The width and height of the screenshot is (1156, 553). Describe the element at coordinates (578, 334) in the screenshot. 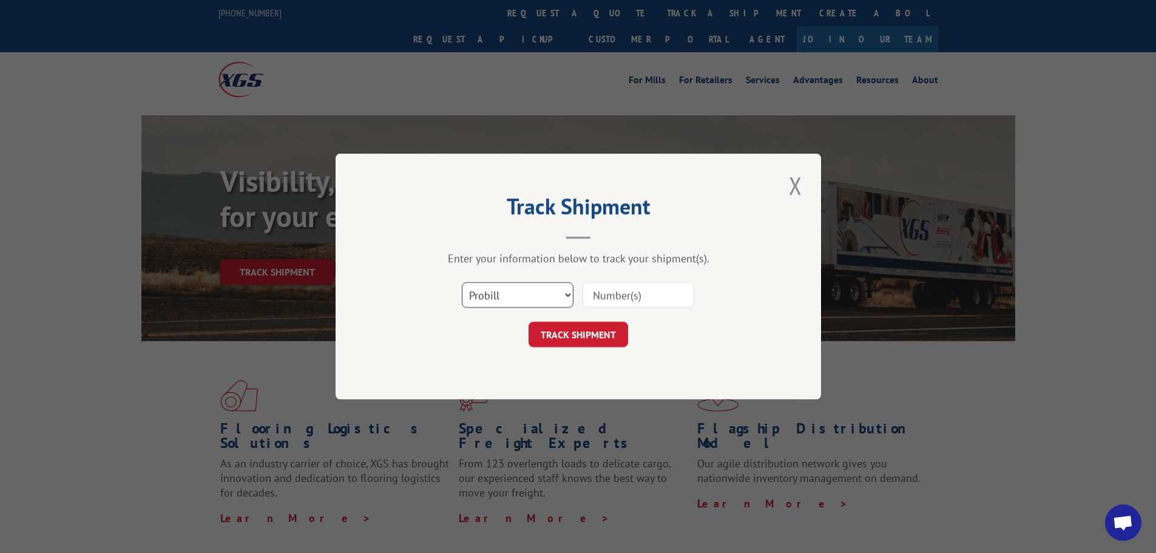

I see `button: TRACK SHIPMENT` at that location.